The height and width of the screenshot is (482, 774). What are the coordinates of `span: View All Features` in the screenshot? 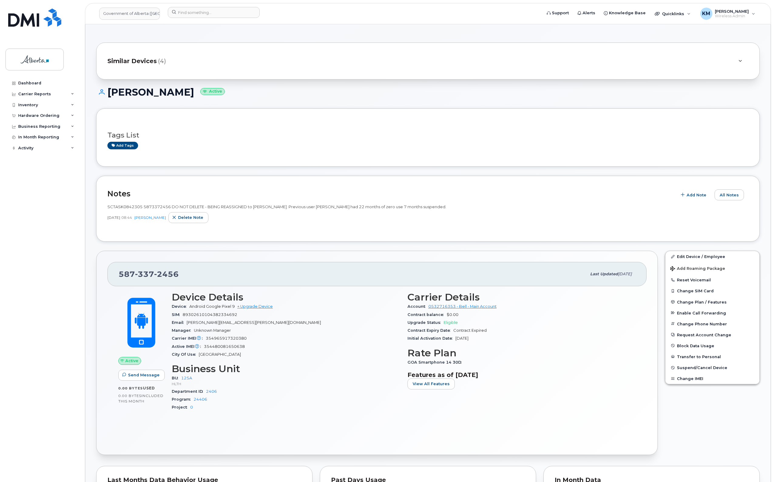 It's located at (431, 383).